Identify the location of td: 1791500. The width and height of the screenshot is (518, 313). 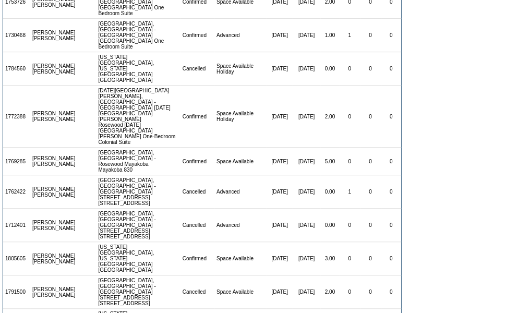
(17, 292).